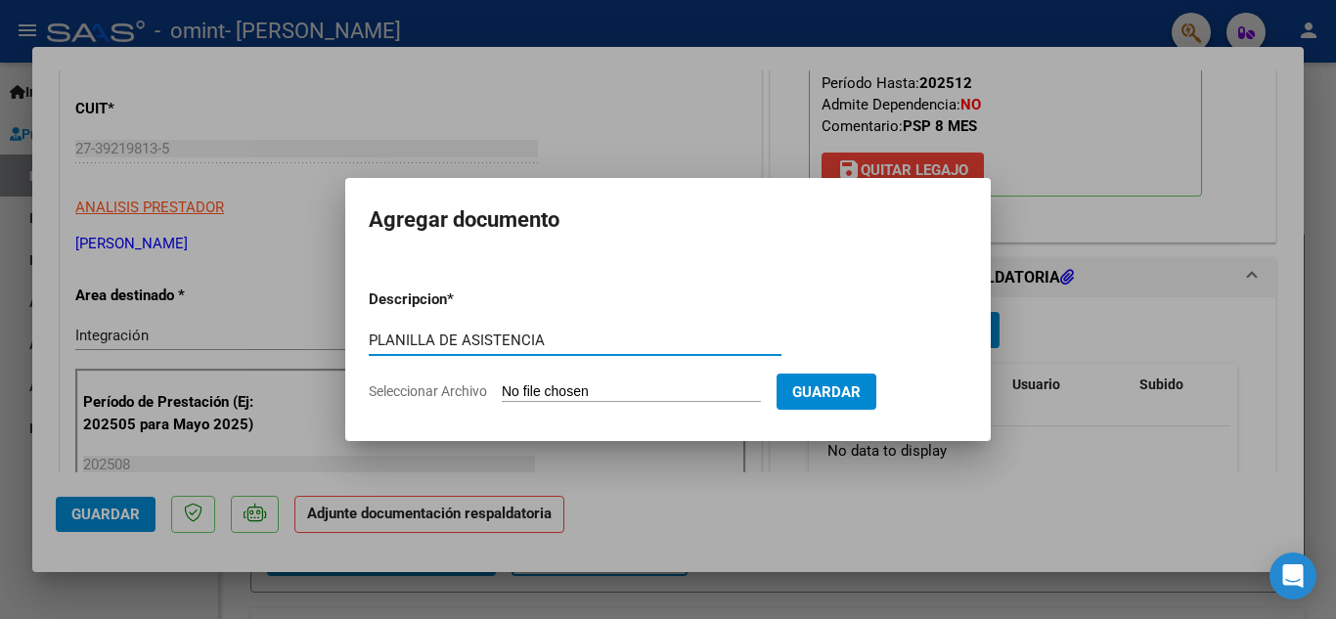 The image size is (1336, 619). What do you see at coordinates (826, 391) in the screenshot?
I see `button: Guardar` at bounding box center [826, 391].